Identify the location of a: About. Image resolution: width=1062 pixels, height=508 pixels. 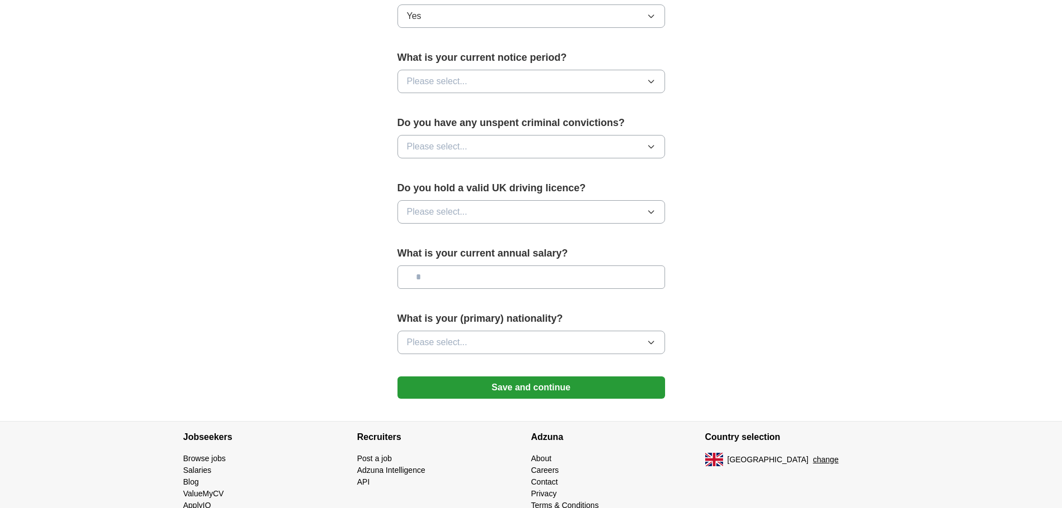
(541, 458).